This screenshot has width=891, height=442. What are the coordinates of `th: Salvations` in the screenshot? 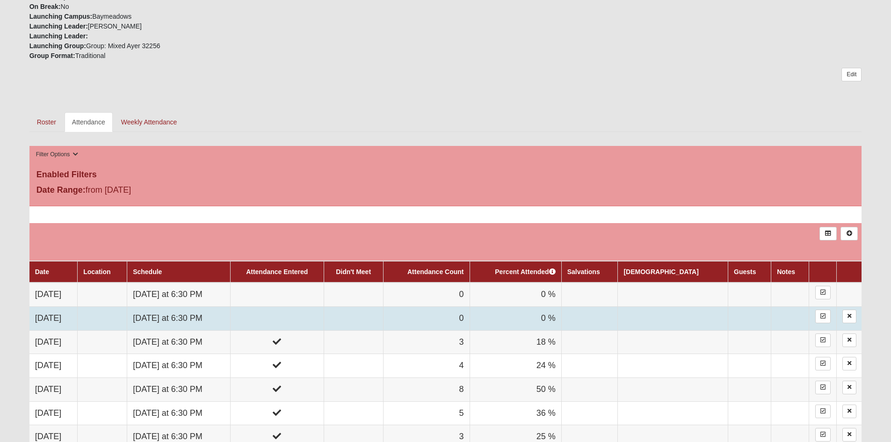 It's located at (590, 272).